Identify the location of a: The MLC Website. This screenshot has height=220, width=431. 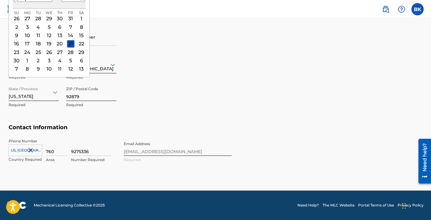
(339, 205).